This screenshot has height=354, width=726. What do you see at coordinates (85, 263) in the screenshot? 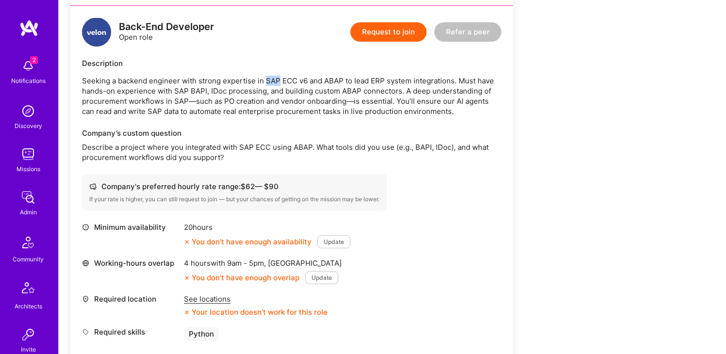
I see `i: icon World` at bounding box center [85, 263].